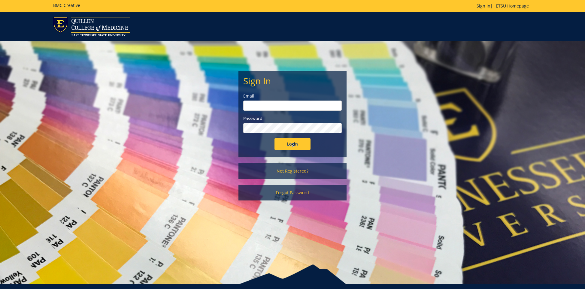 Image resolution: width=585 pixels, height=289 pixels. I want to click on a: Not Registered?, so click(292, 171).